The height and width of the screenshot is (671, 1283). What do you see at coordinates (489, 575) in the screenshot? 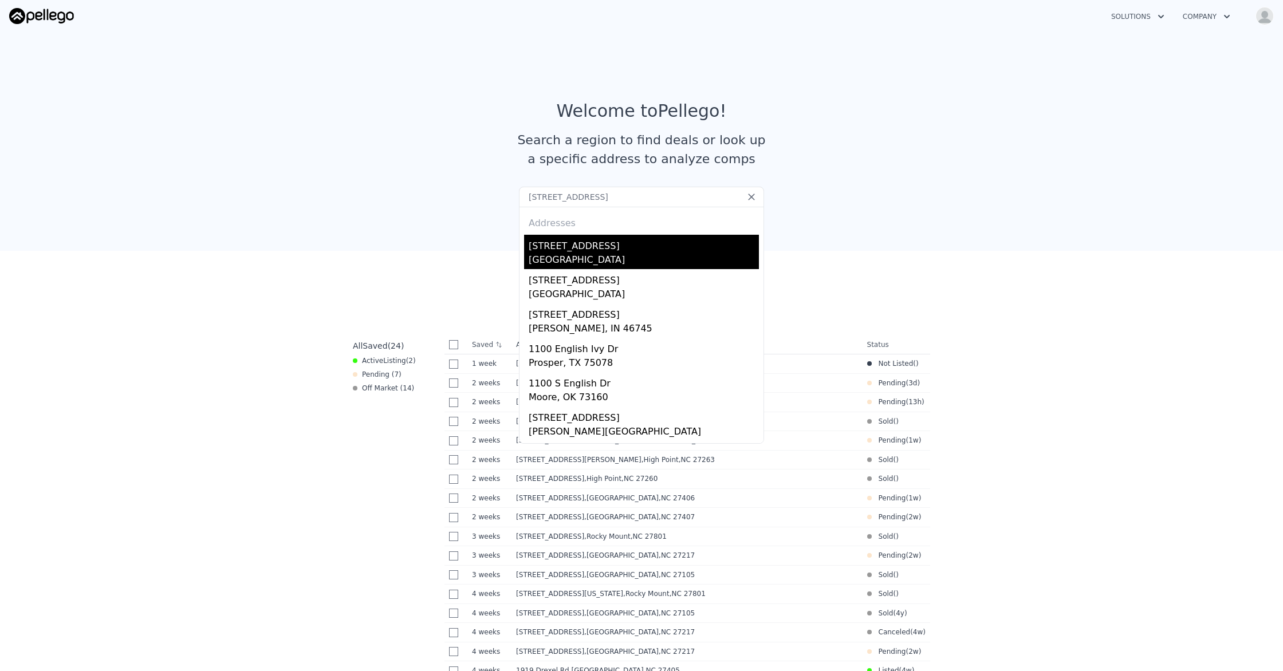
I see `time: 2025-08-30 12:46` at bounding box center [489, 575].